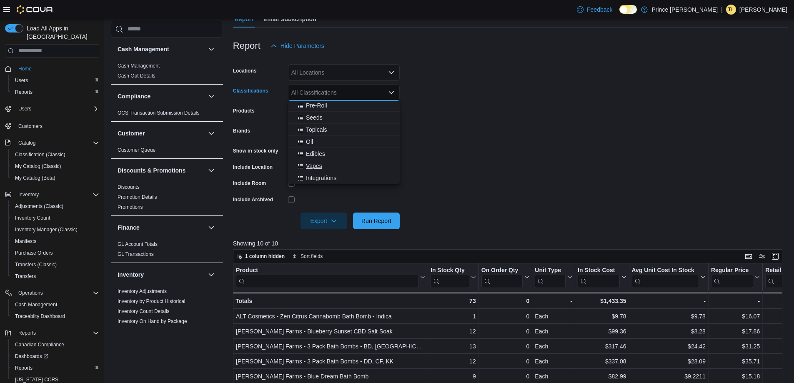  I want to click on button: Catalog, so click(52, 143).